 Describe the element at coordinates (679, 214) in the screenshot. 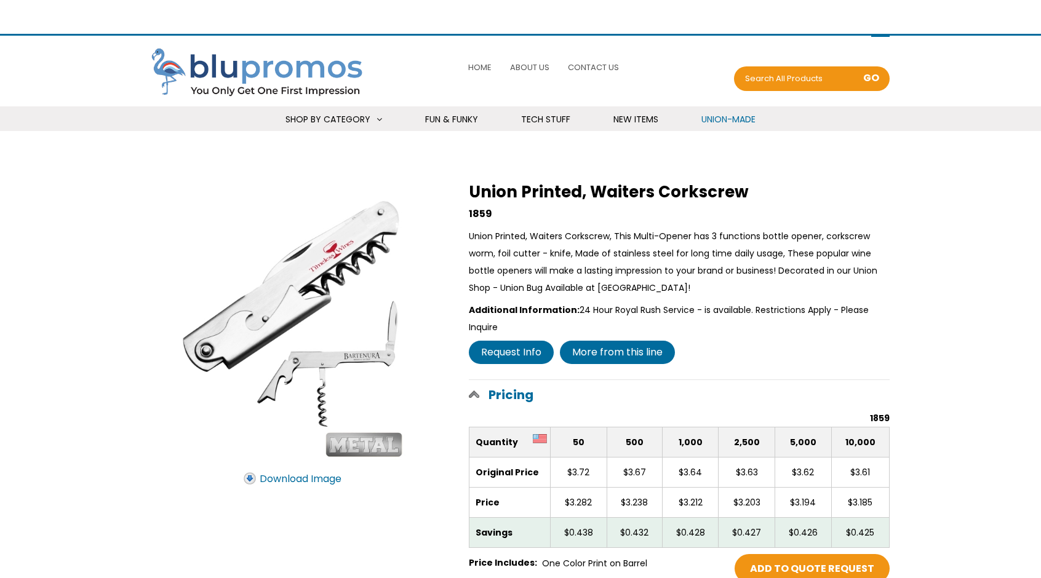

I see `div: 1859` at that location.